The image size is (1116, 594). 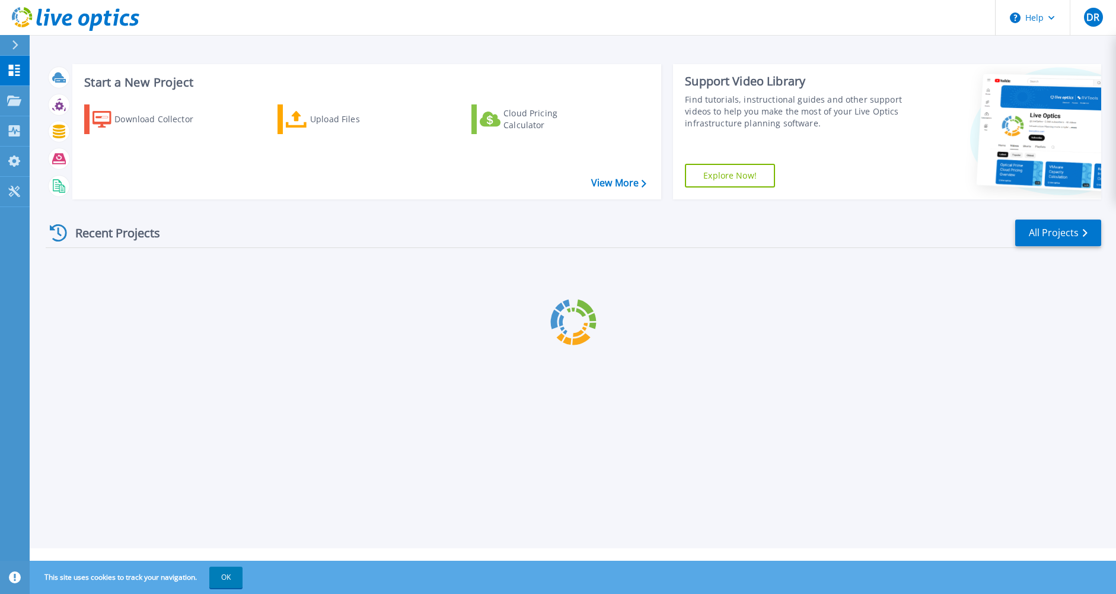 I want to click on h3: Start a New Project, so click(x=365, y=82).